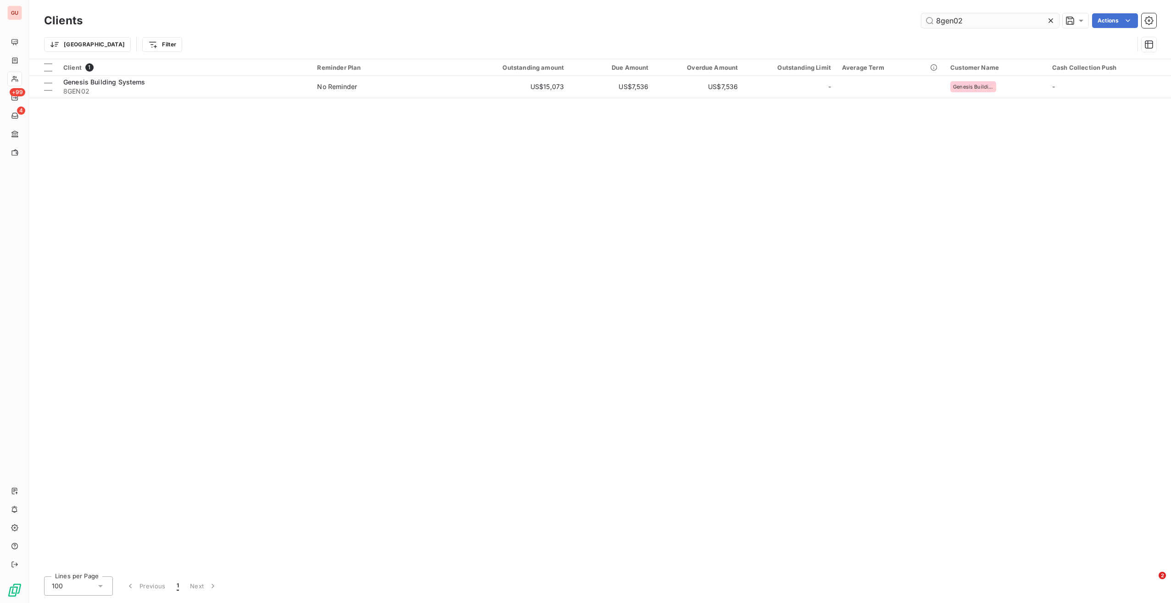 This screenshot has width=1171, height=603. What do you see at coordinates (15, 590) in the screenshot?
I see `img: Logo LeanPay` at bounding box center [15, 590].